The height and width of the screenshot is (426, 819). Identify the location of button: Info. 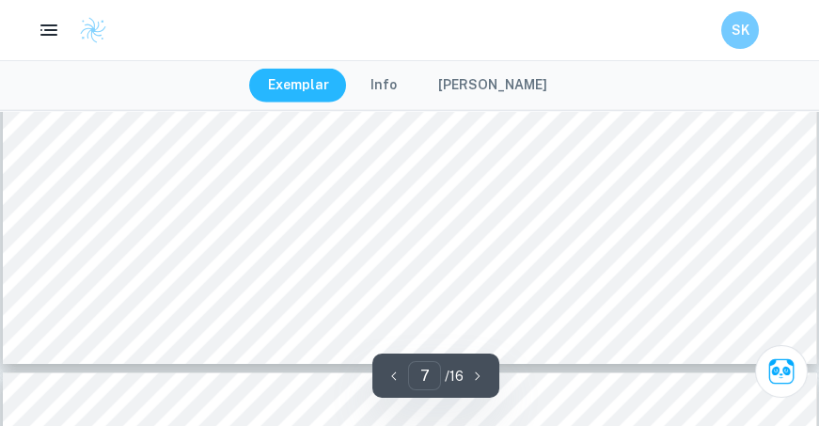
(383, 86).